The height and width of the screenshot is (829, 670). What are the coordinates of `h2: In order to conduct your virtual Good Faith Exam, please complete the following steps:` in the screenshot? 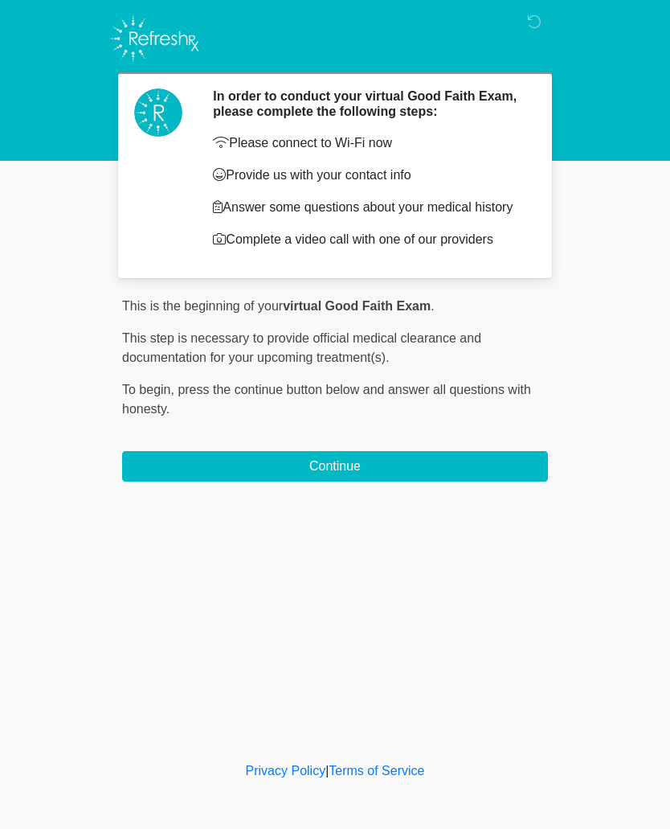 It's located at (368, 104).